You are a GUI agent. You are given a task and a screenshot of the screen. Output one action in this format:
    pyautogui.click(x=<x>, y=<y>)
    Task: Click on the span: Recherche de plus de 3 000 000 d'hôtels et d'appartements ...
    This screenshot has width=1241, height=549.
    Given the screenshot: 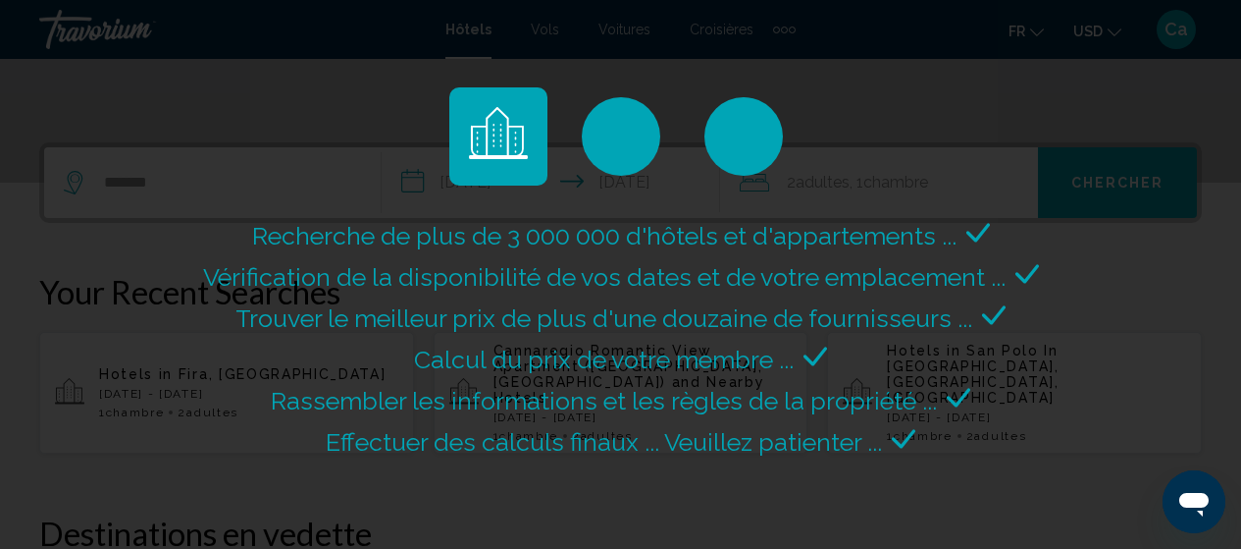 What is the action you would take?
    pyautogui.click(x=605, y=236)
    